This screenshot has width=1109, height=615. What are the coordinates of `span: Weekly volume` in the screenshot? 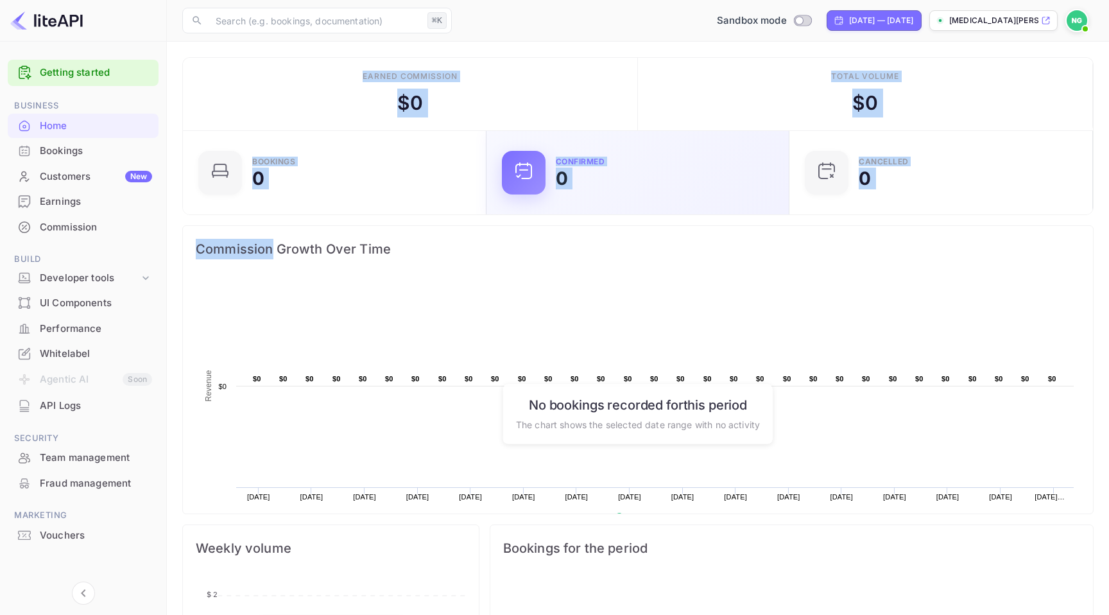 It's located at (330, 548).